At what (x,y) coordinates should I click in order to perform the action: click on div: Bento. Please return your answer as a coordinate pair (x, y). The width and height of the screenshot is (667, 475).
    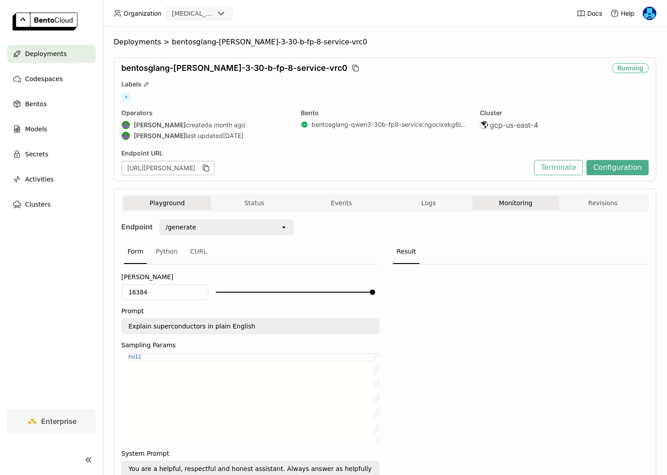
    Looking at the image, I should click on (385, 113).